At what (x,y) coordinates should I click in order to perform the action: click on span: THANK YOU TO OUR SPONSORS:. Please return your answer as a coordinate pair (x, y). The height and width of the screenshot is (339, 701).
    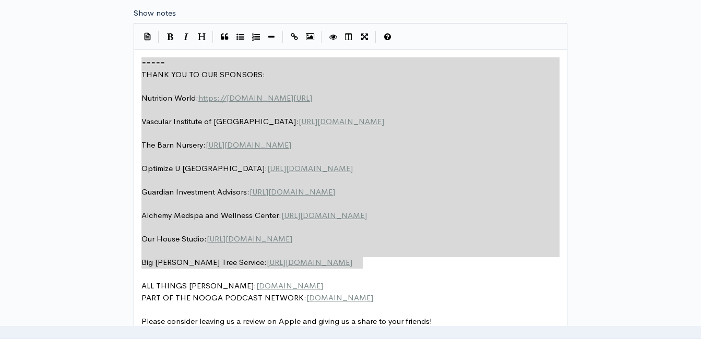
    Looking at the image, I should click on (203, 74).